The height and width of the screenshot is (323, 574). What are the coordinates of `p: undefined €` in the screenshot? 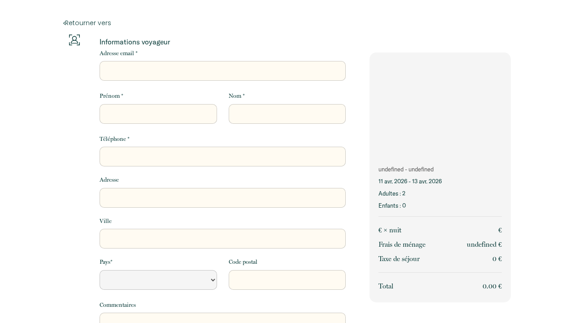 It's located at (484, 244).